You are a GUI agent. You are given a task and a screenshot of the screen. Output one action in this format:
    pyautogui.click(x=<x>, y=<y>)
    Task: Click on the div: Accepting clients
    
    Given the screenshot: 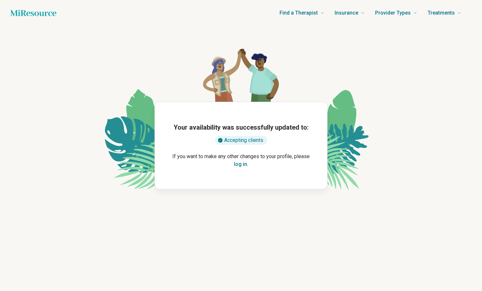 What is the action you would take?
    pyautogui.click(x=241, y=140)
    